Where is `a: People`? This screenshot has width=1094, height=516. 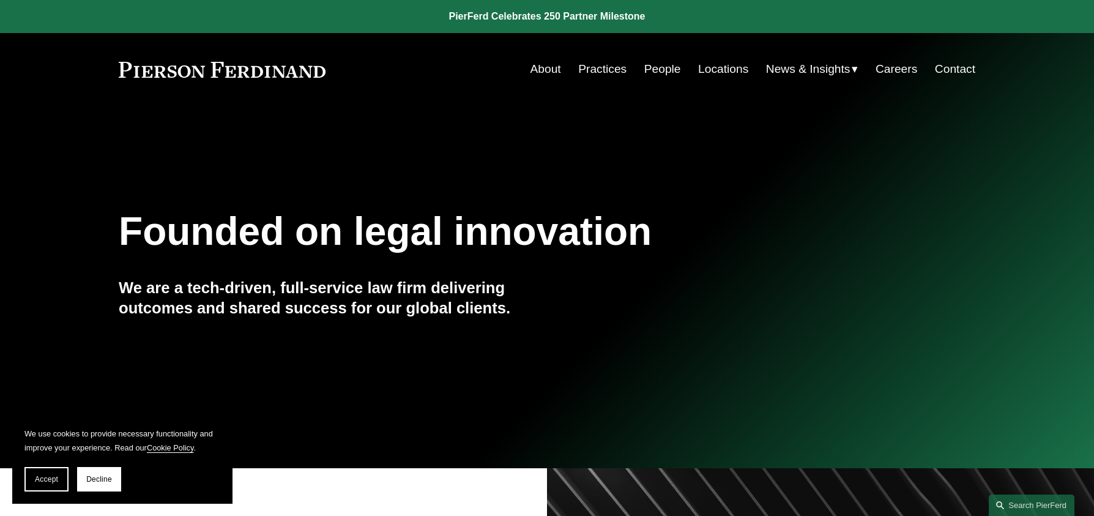
a: People is located at coordinates (663, 69).